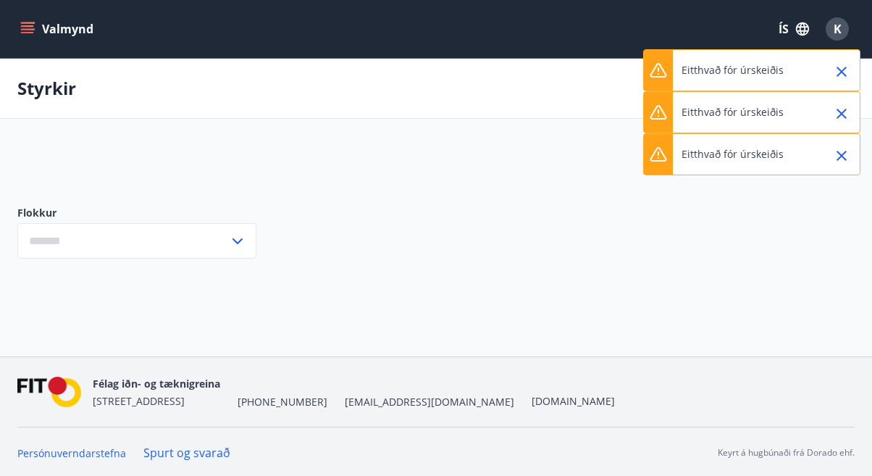 This screenshot has height=476, width=872. Describe the element at coordinates (785, 452) in the screenshot. I see `p: Keyrt á hugbúnaði frá Dorado ehf.` at that location.